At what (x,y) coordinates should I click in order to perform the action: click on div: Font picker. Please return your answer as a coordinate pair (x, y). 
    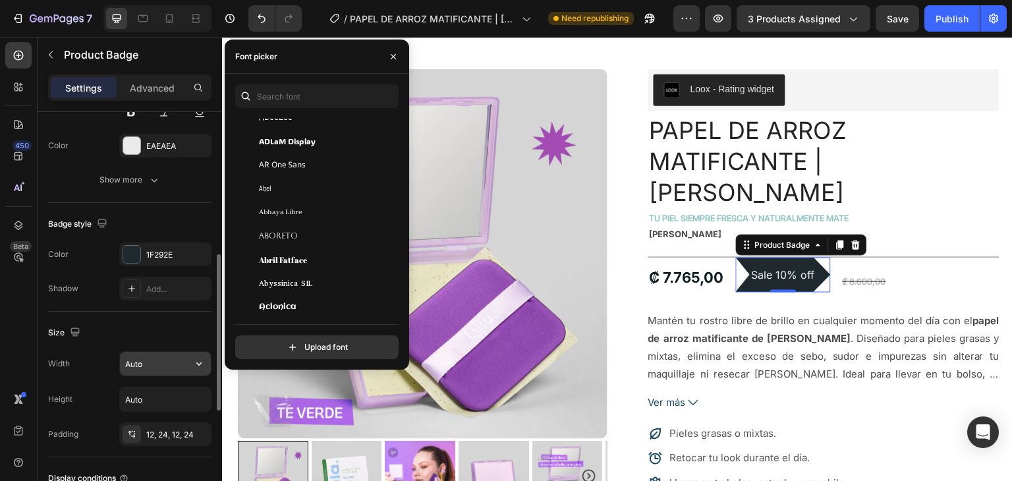
    Looking at the image, I should click on (256, 57).